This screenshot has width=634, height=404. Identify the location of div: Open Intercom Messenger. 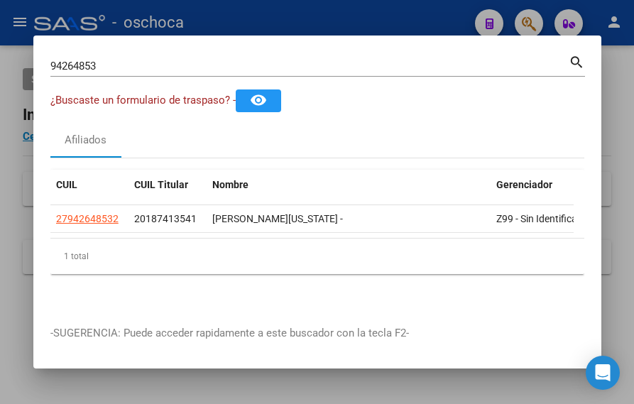
(603, 373).